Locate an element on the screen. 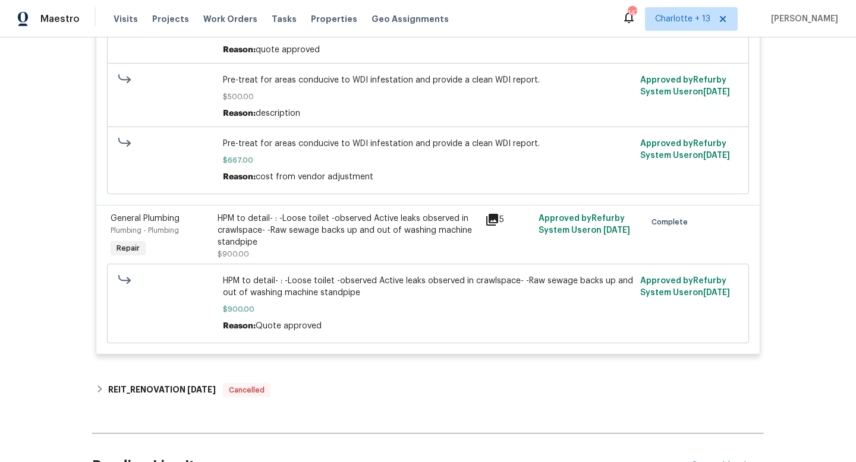 Image resolution: width=856 pixels, height=462 pixels. span: Plumbing - Plumbing is located at coordinates (144, 231).